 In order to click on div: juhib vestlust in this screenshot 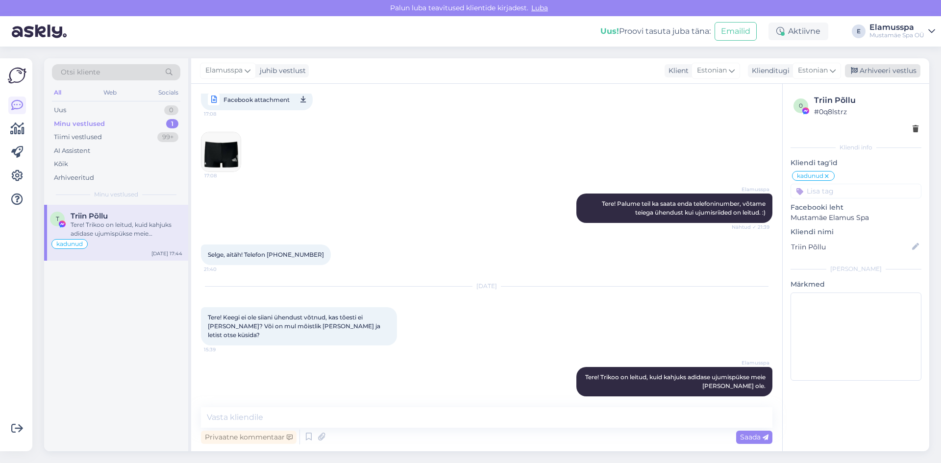, I will do `click(281, 71)`.